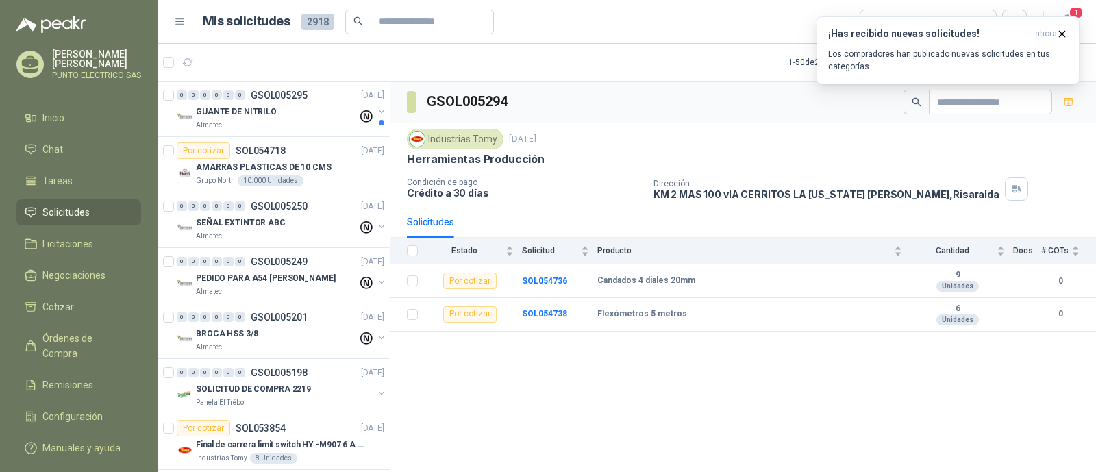  What do you see at coordinates (279, 95) in the screenshot?
I see `p: GSOL005295` at bounding box center [279, 95].